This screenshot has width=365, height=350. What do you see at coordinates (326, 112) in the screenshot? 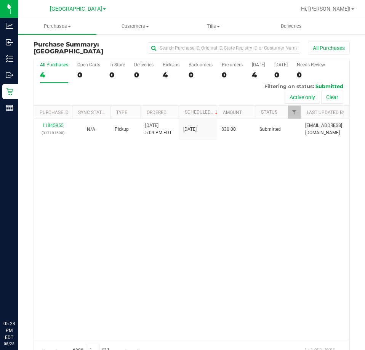
I see `a: Last Updated By` at bounding box center [326, 112].